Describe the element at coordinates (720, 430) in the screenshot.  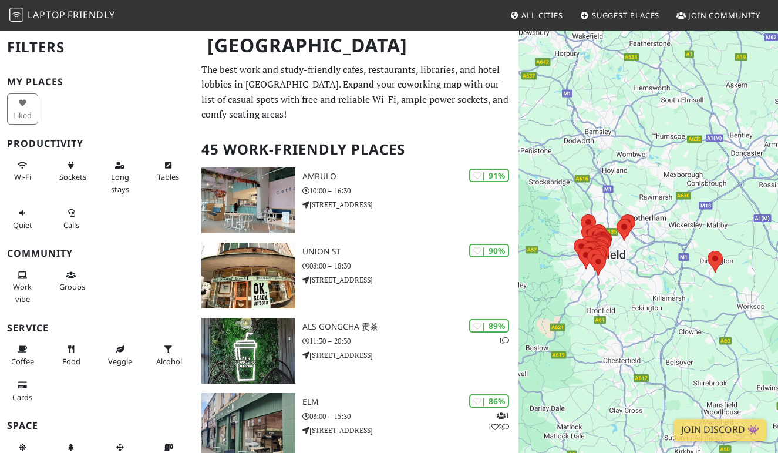
I see `a: Join Discord 👾` at that location.